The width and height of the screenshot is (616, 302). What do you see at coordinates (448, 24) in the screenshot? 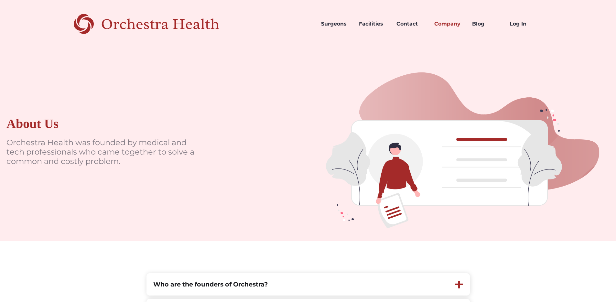
I see `a: Company` at bounding box center [448, 24].